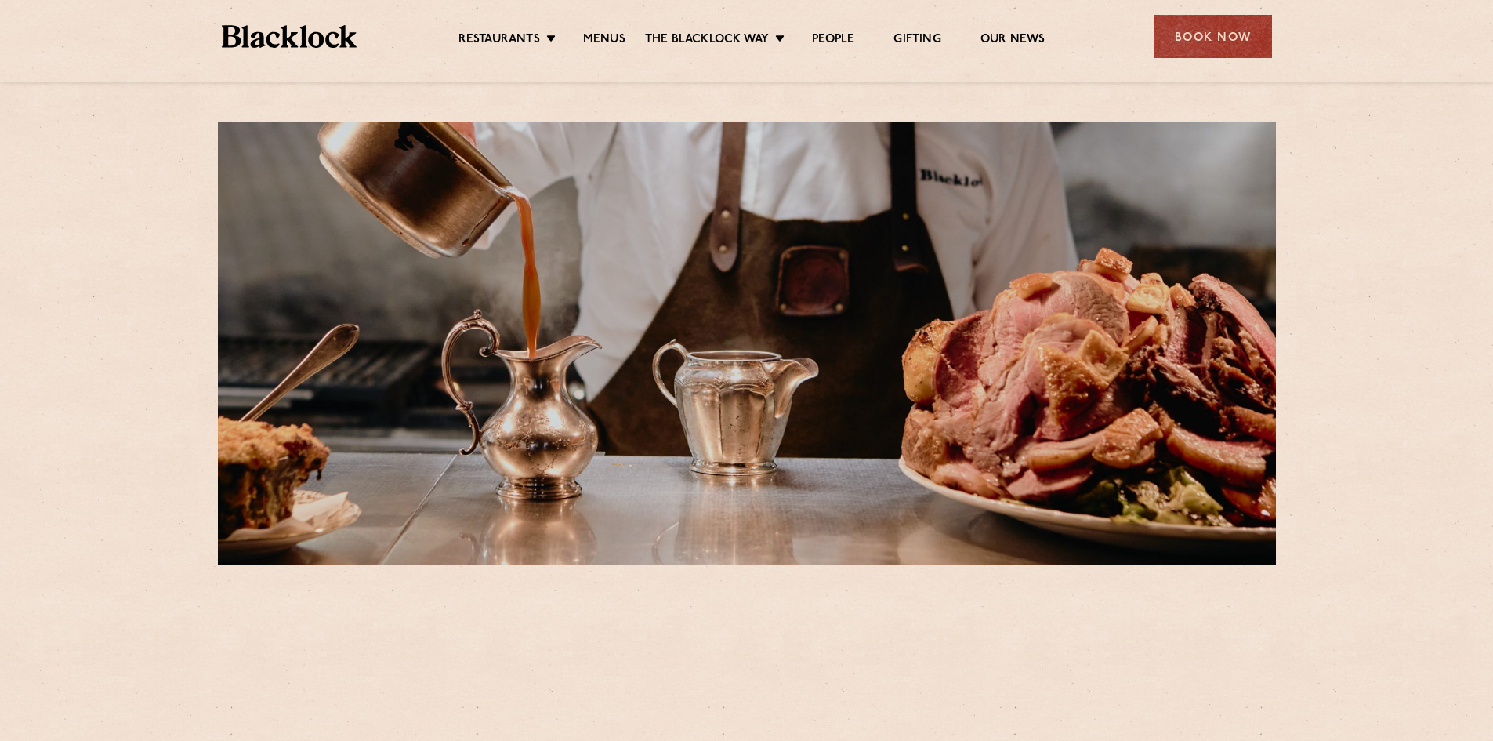 The height and width of the screenshot is (741, 1493). Describe the element at coordinates (1013, 41) in the screenshot. I see `a: Our News` at that location.